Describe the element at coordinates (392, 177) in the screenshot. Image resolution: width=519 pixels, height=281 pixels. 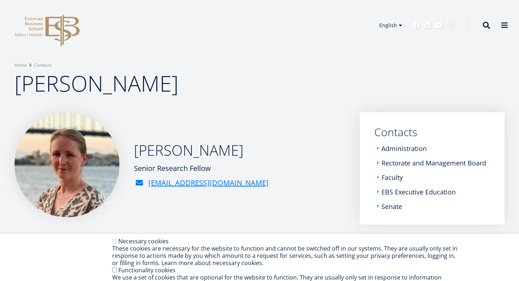
I see `a: Faculty` at that location.